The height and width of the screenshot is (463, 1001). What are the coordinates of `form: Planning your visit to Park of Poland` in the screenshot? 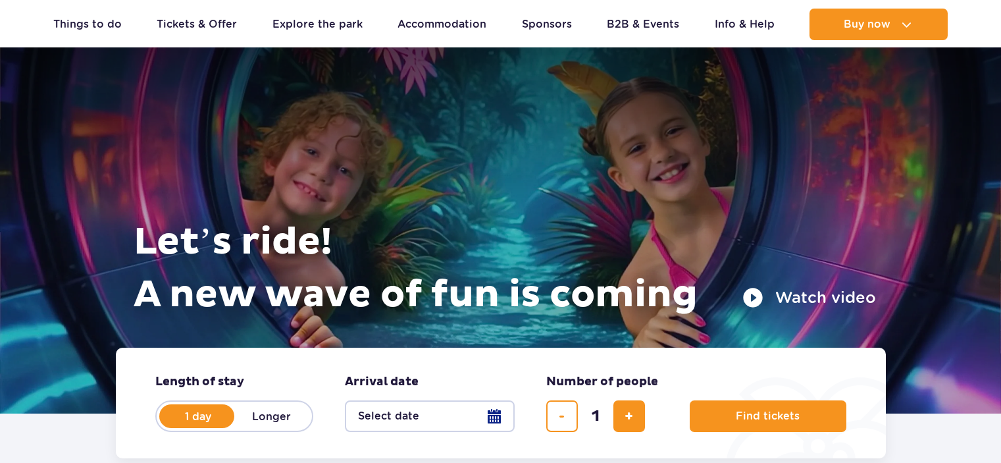 It's located at (501, 403).